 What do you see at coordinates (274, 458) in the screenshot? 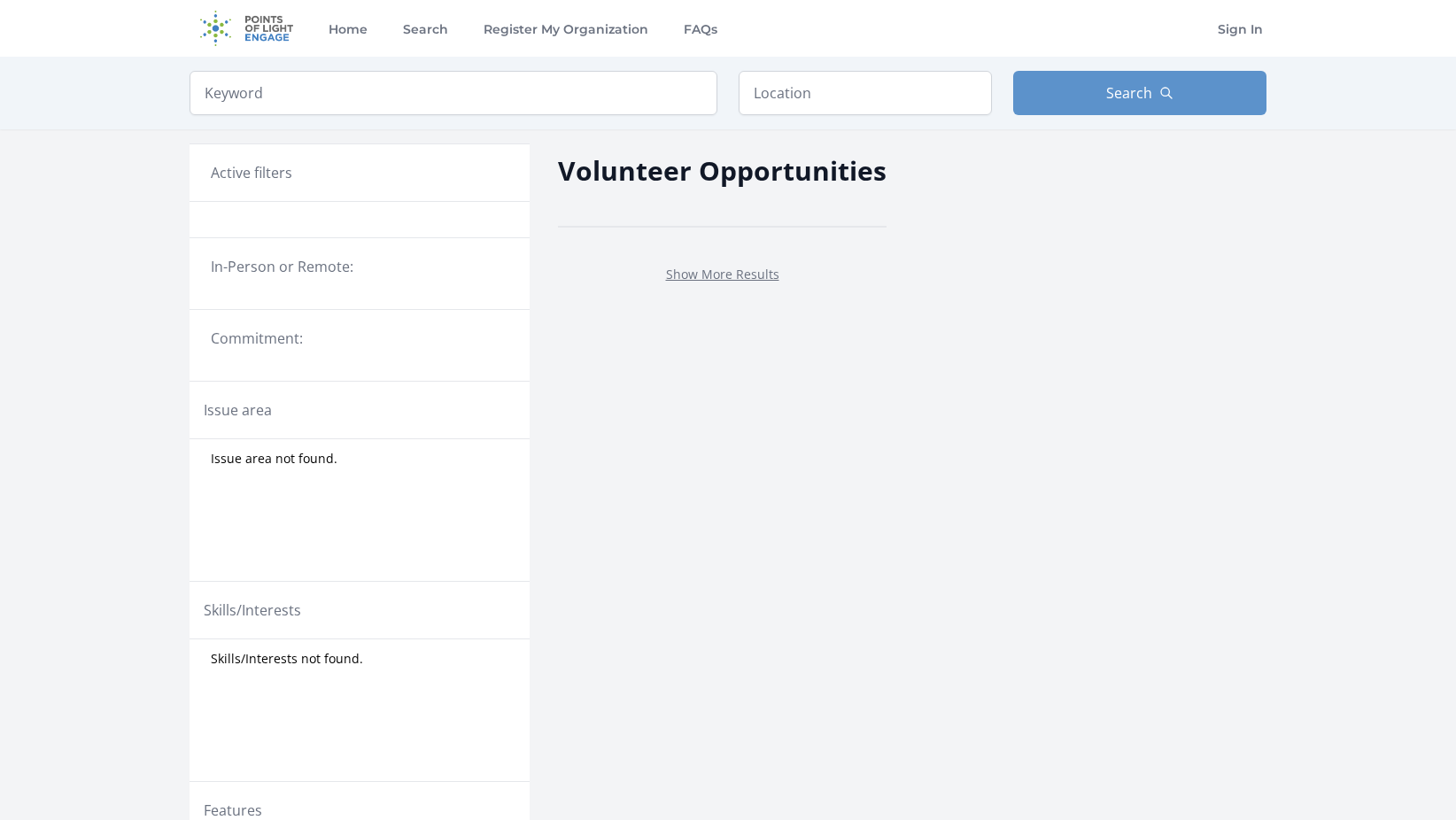
I see `span: Issue area not found.` at bounding box center [274, 458].